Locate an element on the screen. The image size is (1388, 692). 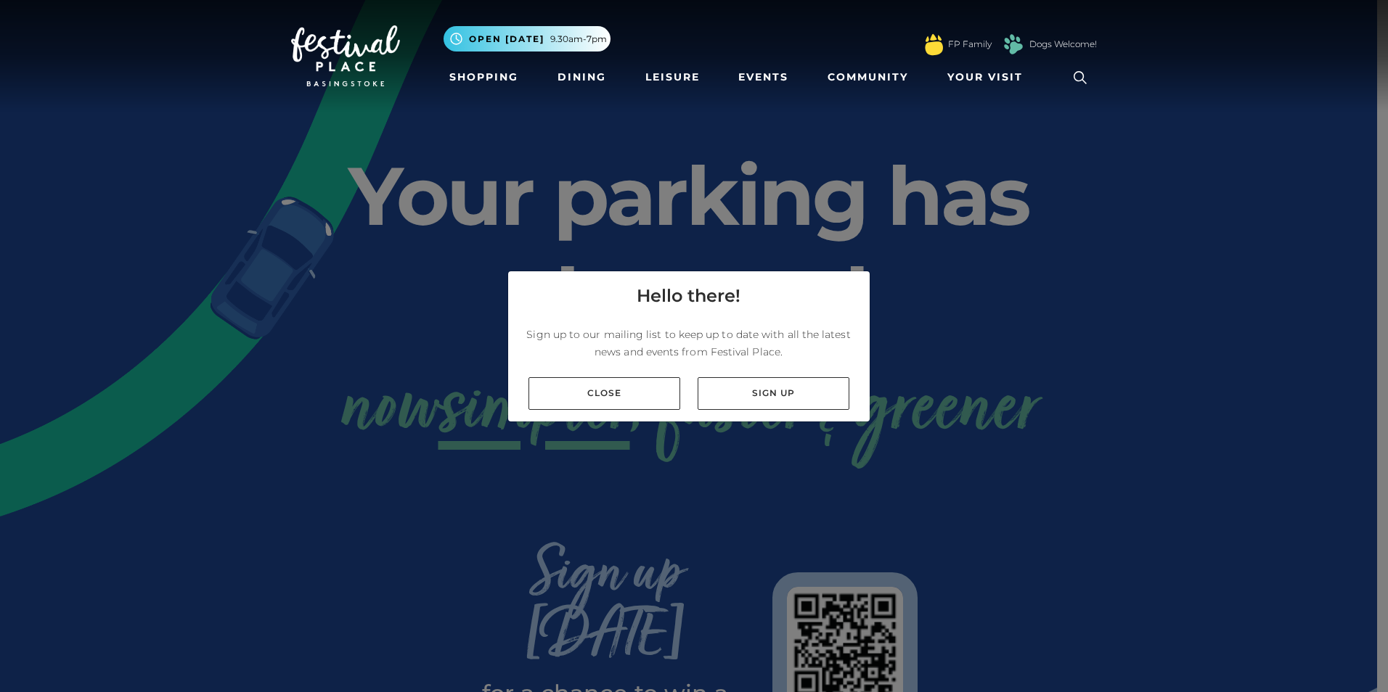
a: Shopping is located at coordinates (483, 77).